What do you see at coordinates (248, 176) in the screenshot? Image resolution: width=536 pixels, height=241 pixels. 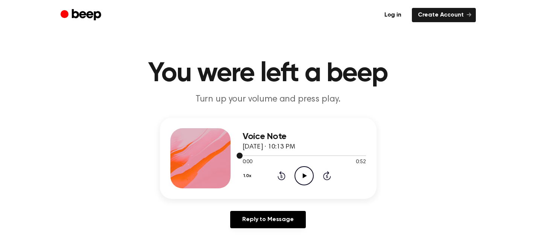 I see `button: 1.0x` at bounding box center [248, 176].